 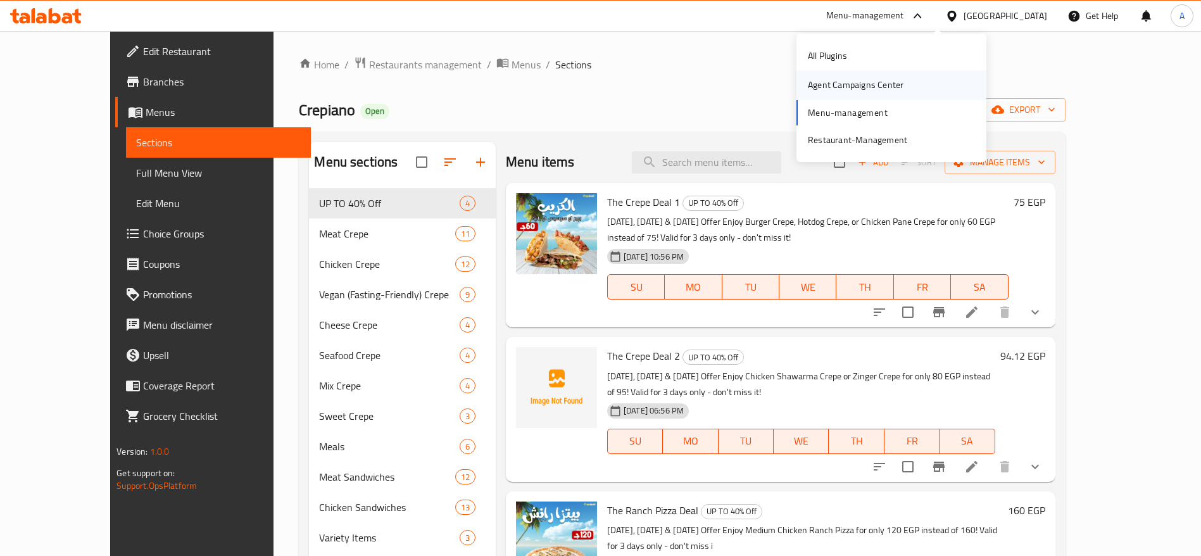 What do you see at coordinates (828, 56) in the screenshot?
I see `div: All Plugins` at bounding box center [828, 56].